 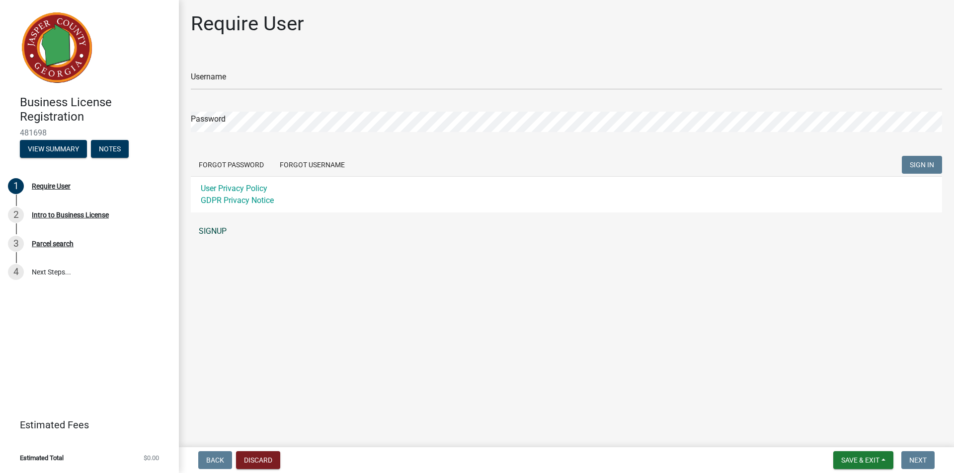 I want to click on button: View Summary, so click(x=53, y=149).